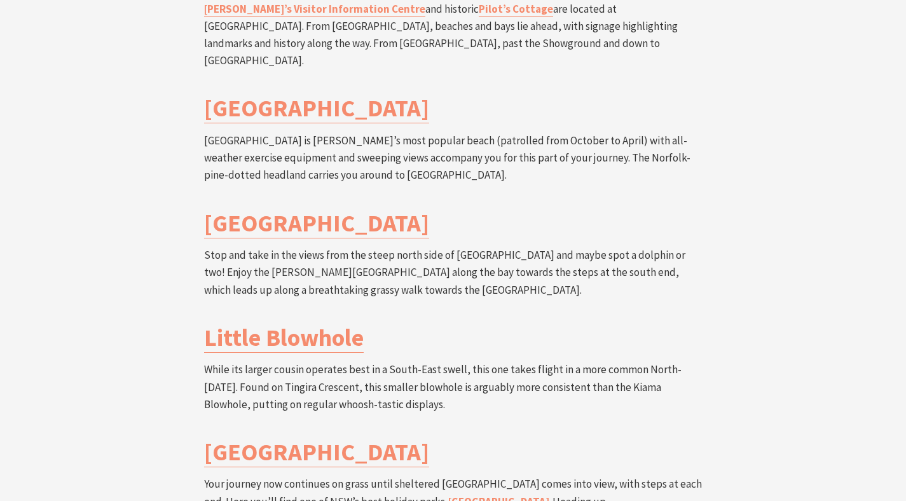 This screenshot has height=501, width=906. What do you see at coordinates (284, 338) in the screenshot?
I see `a: Little Blowhole` at bounding box center [284, 338].